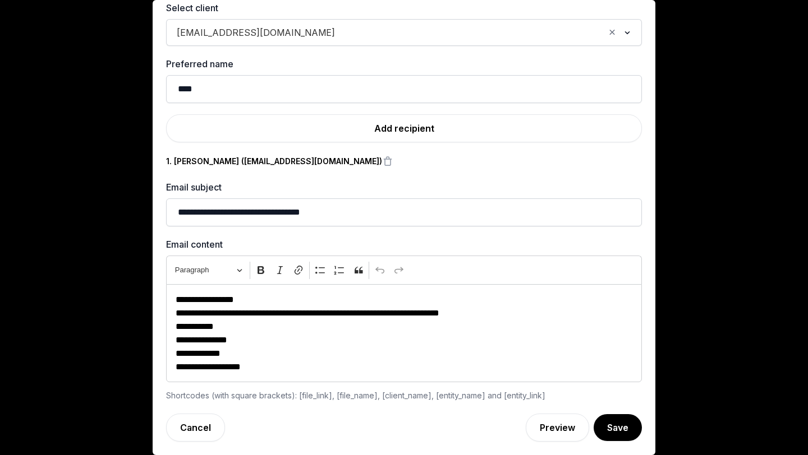 The height and width of the screenshot is (455, 808). Describe the element at coordinates (404, 270) in the screenshot. I see `div: Editor toolbar` at that location.